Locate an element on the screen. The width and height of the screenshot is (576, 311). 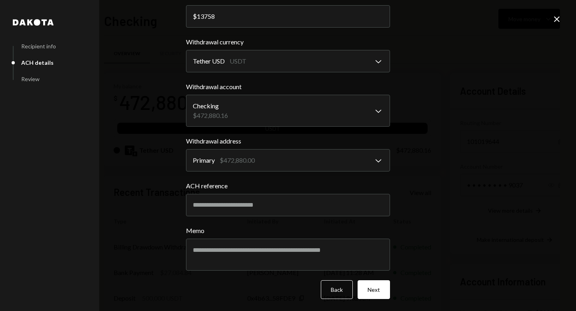
div: Review is located at coordinates (30, 79).